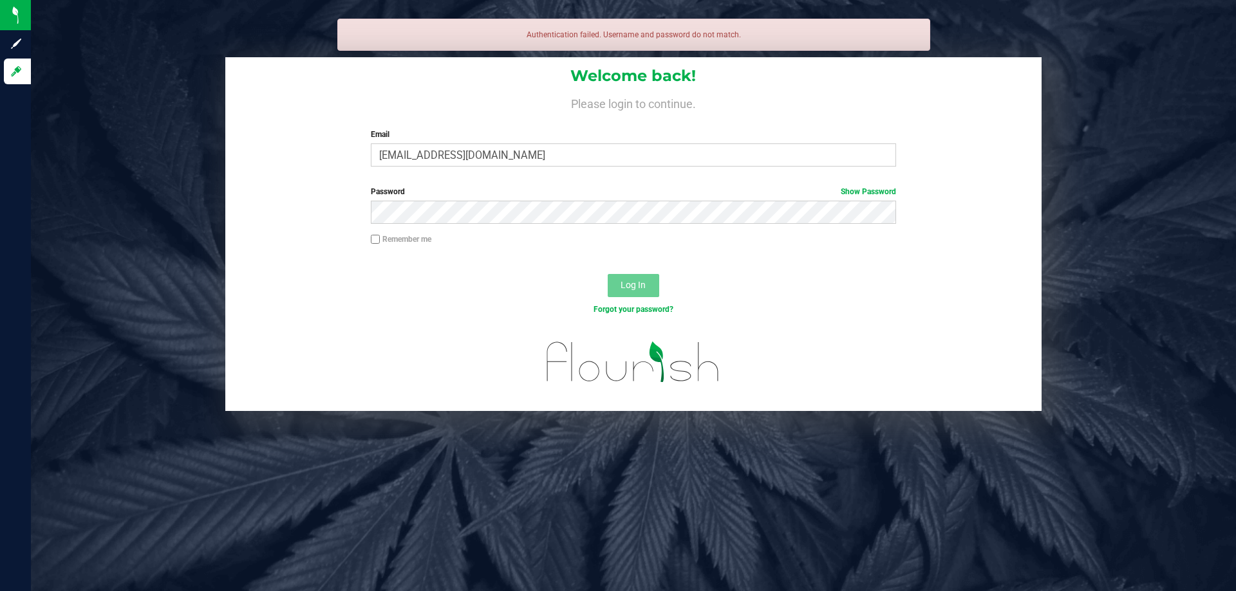 The height and width of the screenshot is (591, 1236). What do you see at coordinates (633, 103) in the screenshot?
I see `h4: Please login to continue.` at bounding box center [633, 103].